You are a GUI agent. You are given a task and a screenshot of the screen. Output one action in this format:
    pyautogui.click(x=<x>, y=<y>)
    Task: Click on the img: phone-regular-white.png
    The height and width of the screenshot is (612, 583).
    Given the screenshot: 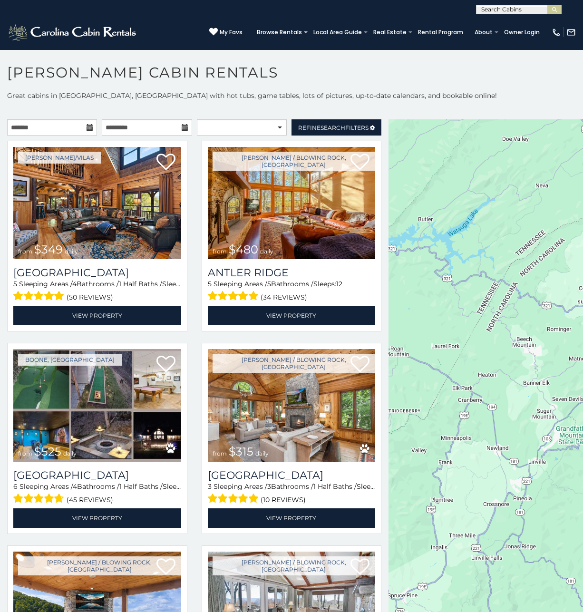 What is the action you would take?
    pyautogui.click(x=556, y=32)
    